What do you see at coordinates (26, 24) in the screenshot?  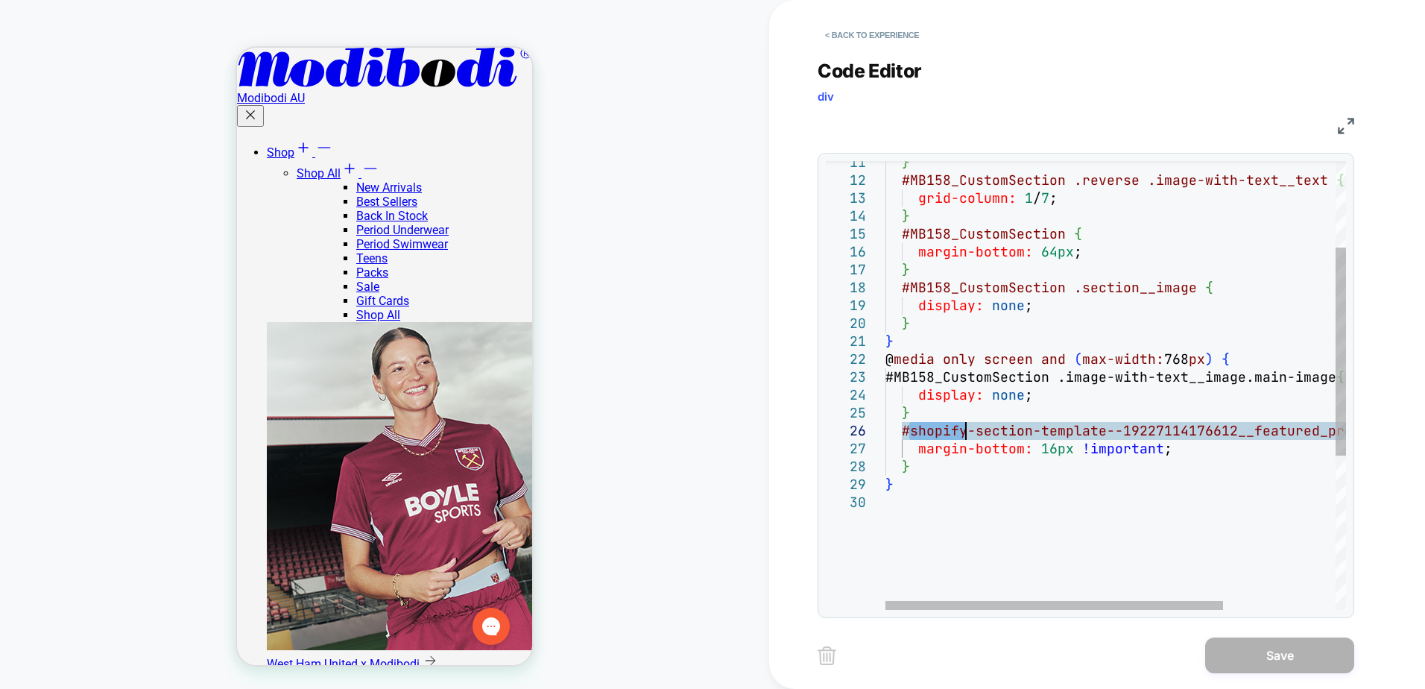 I see `button: Gorgias live chat` at bounding box center [26, 24].